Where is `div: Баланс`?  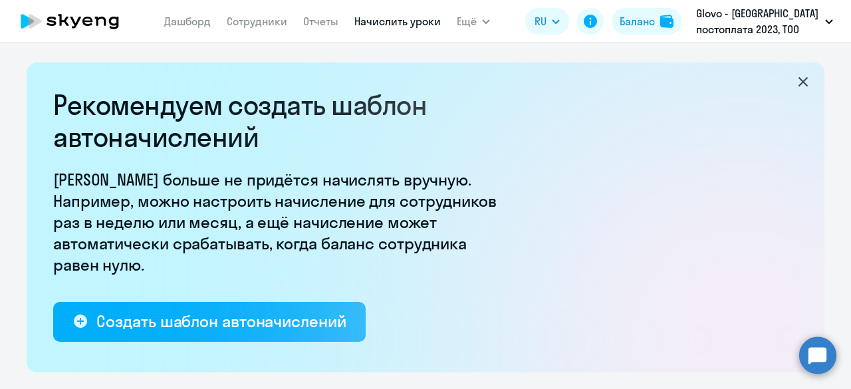
div: Баланс is located at coordinates (637, 21).